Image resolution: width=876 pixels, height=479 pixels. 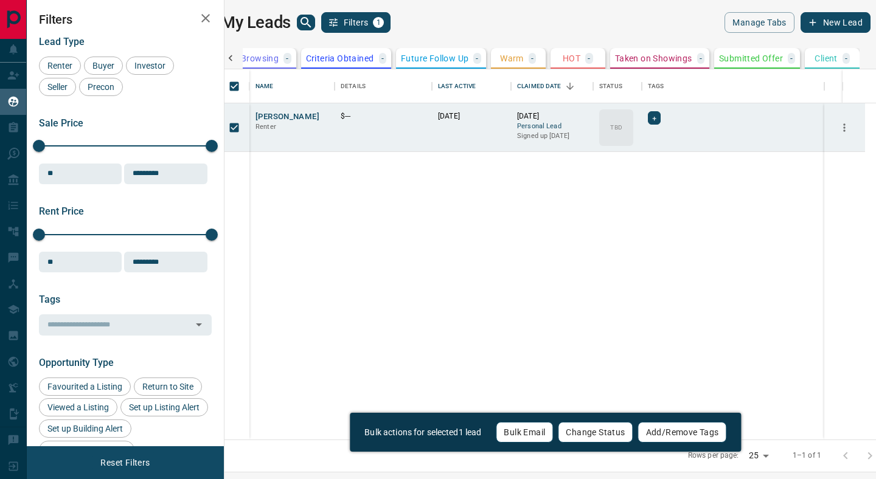 I want to click on span: Investor, so click(x=150, y=66).